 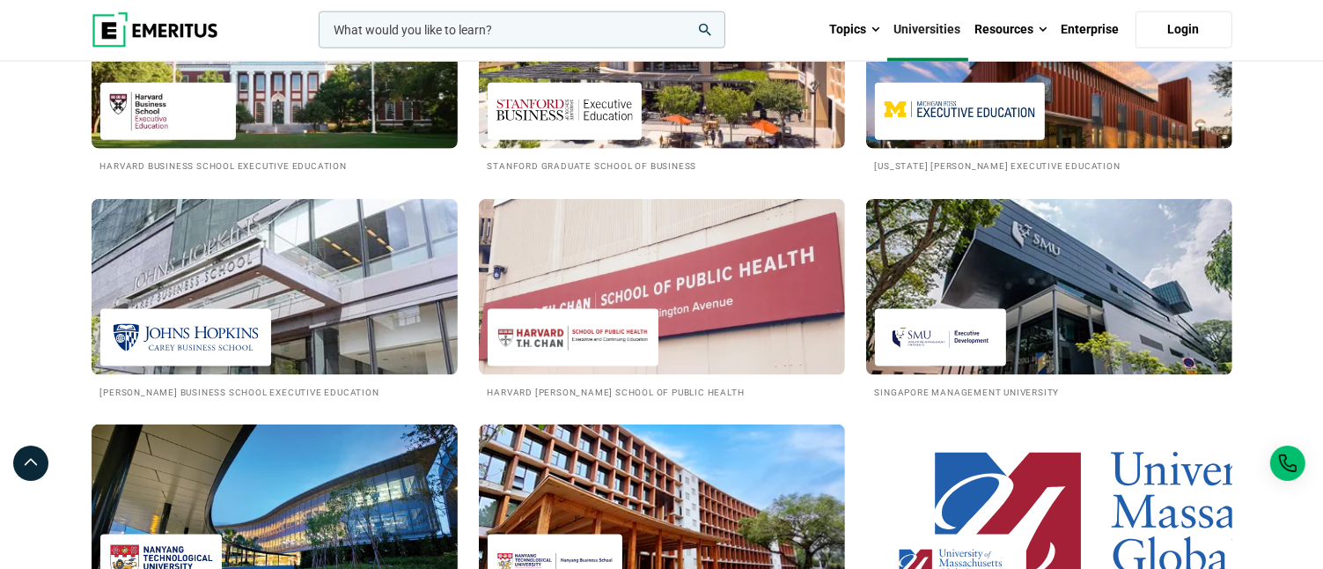 I want to click on a: Login, so click(x=1184, y=30).